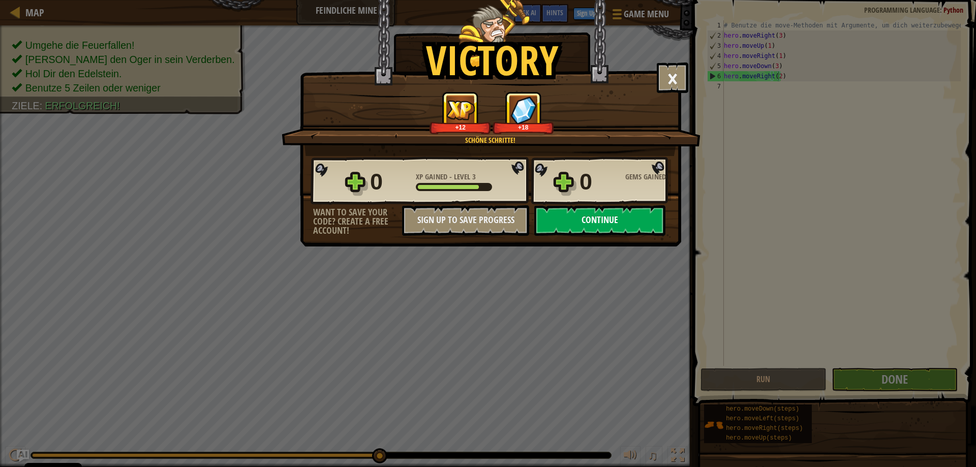 The image size is (976, 467). I want to click on button: Sign Up to Save Progress, so click(465, 221).